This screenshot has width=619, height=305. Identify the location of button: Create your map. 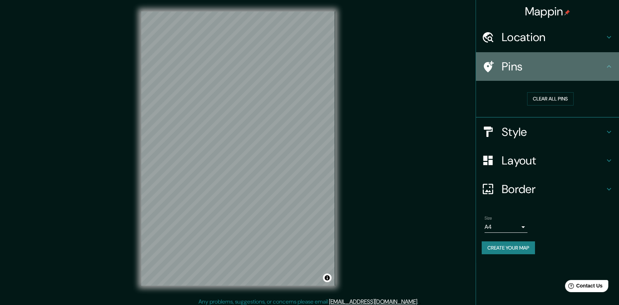
(508, 248).